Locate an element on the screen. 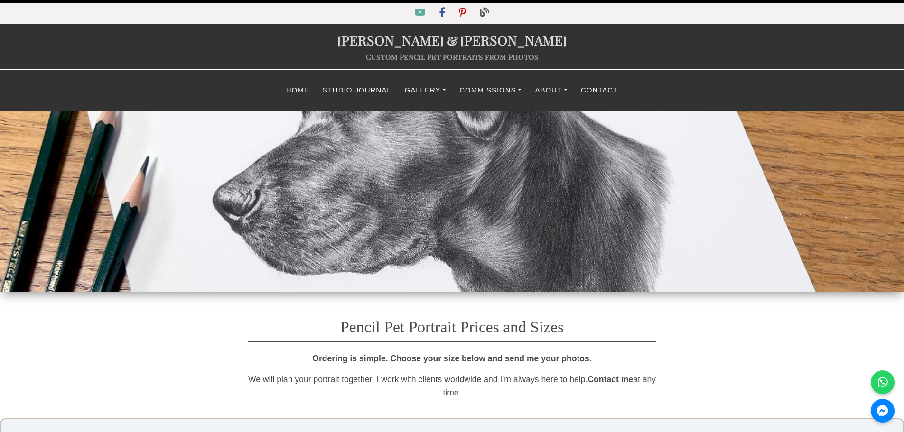  a: Contact me is located at coordinates (610, 379).